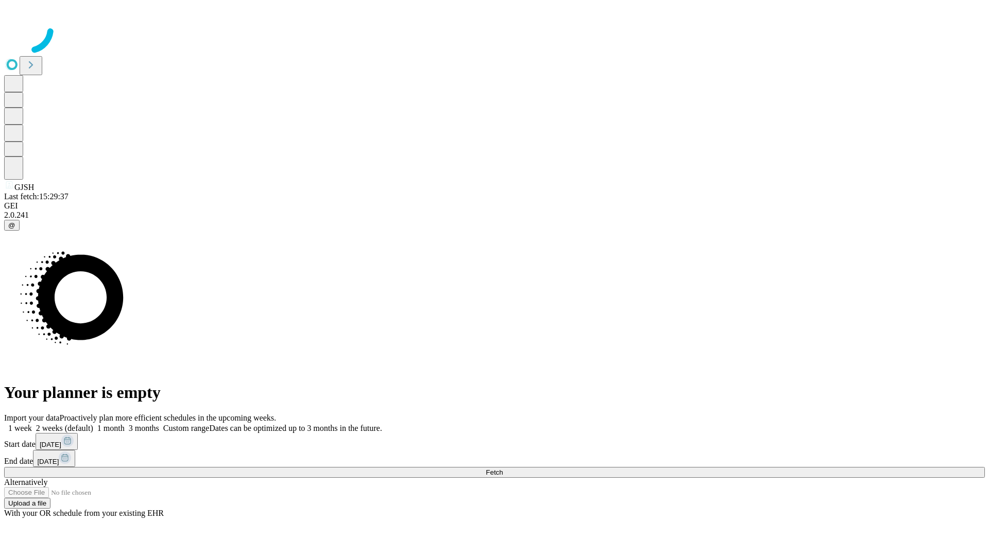 The image size is (989, 556). I want to click on span: 1 week, so click(20, 428).